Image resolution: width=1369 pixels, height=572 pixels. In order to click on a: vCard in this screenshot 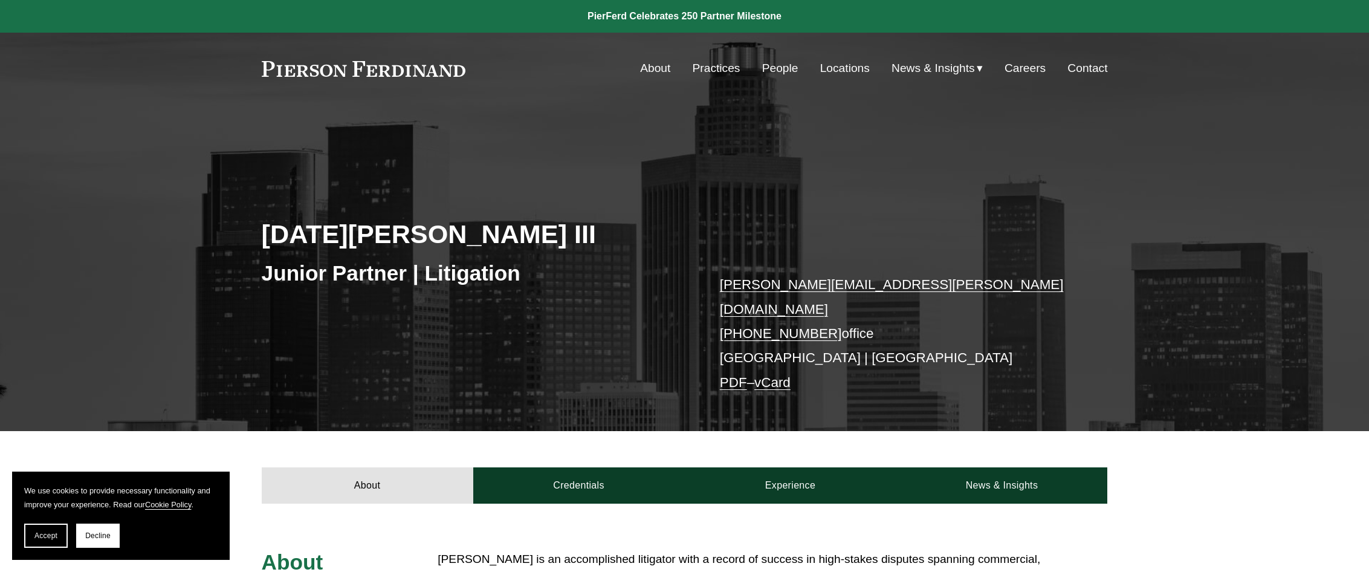, I will do `click(772, 382)`.